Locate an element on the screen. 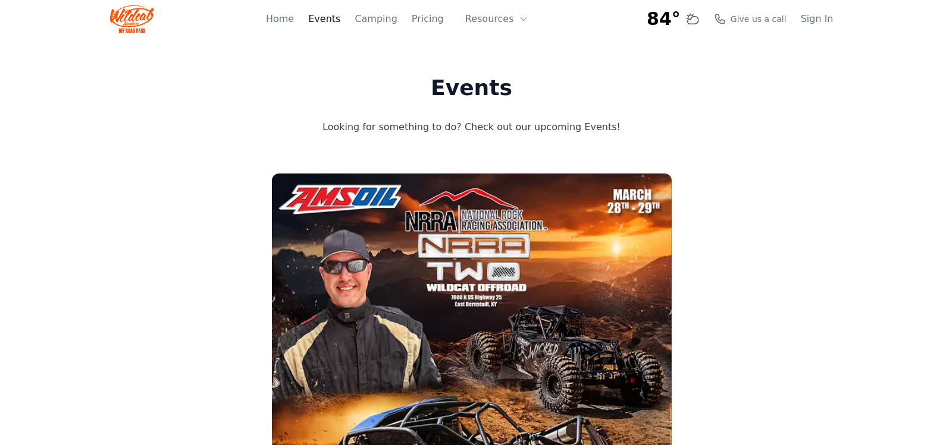 This screenshot has width=943, height=445. a: Events is located at coordinates (324, 19).